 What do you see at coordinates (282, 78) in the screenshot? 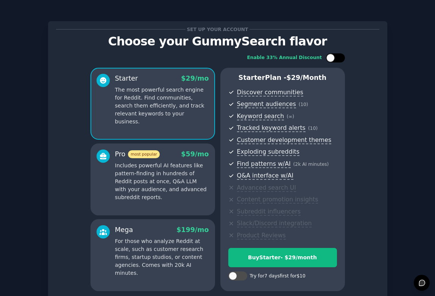
I see `p: Starter Plan -` at bounding box center [282, 78].